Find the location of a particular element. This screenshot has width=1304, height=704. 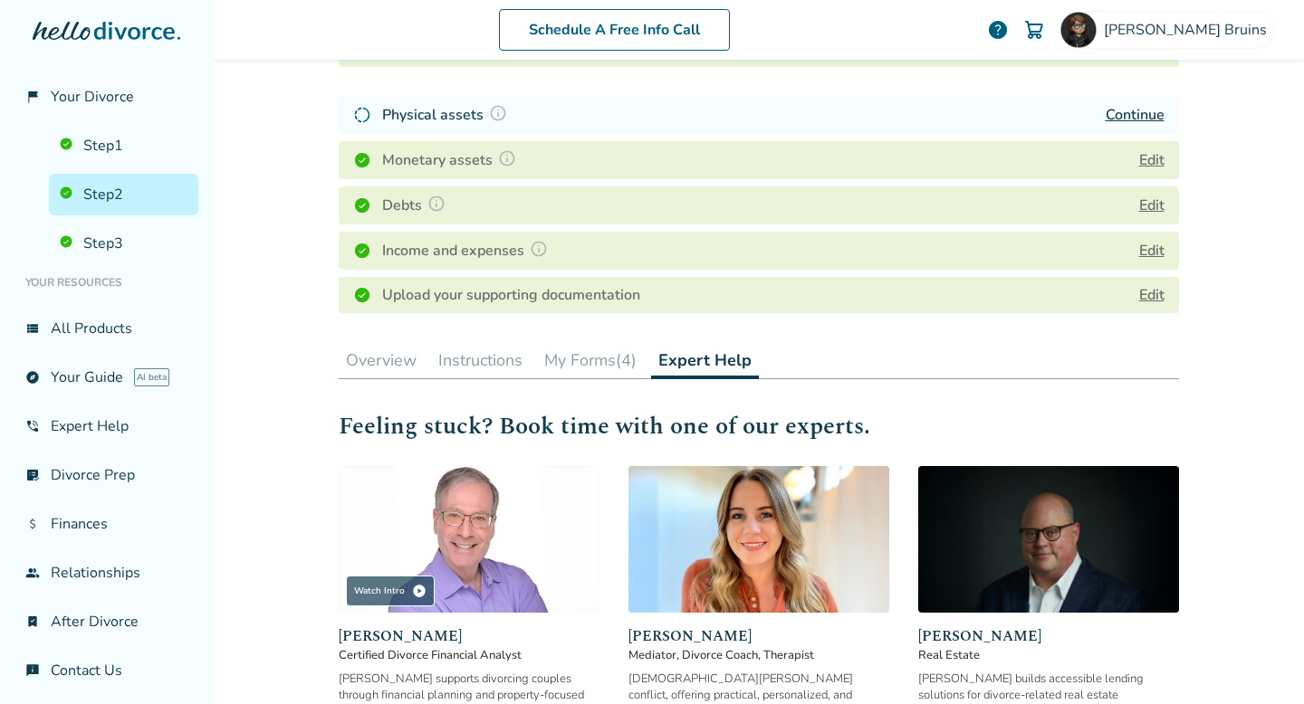

h2: Feeling stuck? Book time with one of our experts. is located at coordinates (759, 426).